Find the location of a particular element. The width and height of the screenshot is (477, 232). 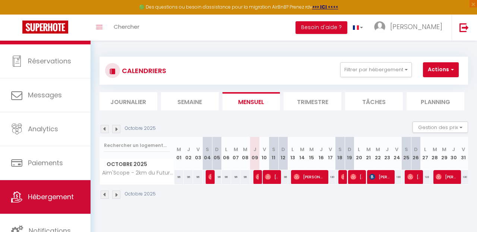

th: 03 is located at coordinates (198, 153).